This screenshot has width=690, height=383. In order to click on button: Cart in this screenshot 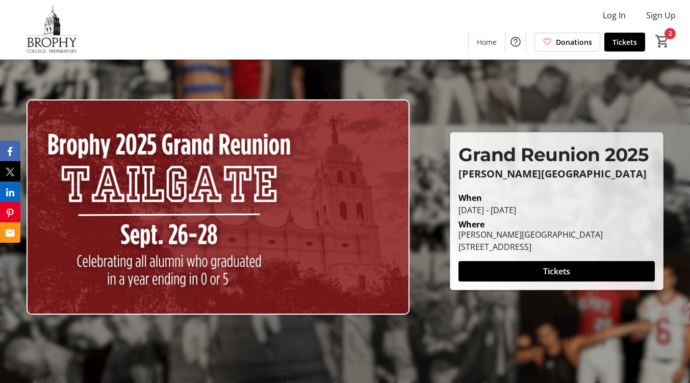, I will do `click(662, 41)`.